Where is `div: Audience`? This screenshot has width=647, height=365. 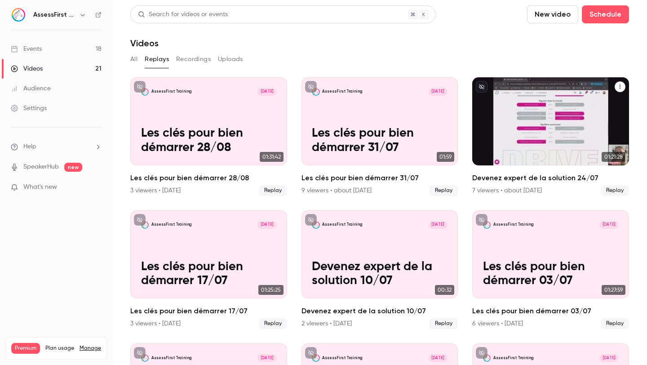 div: Audience is located at coordinates (31, 89).